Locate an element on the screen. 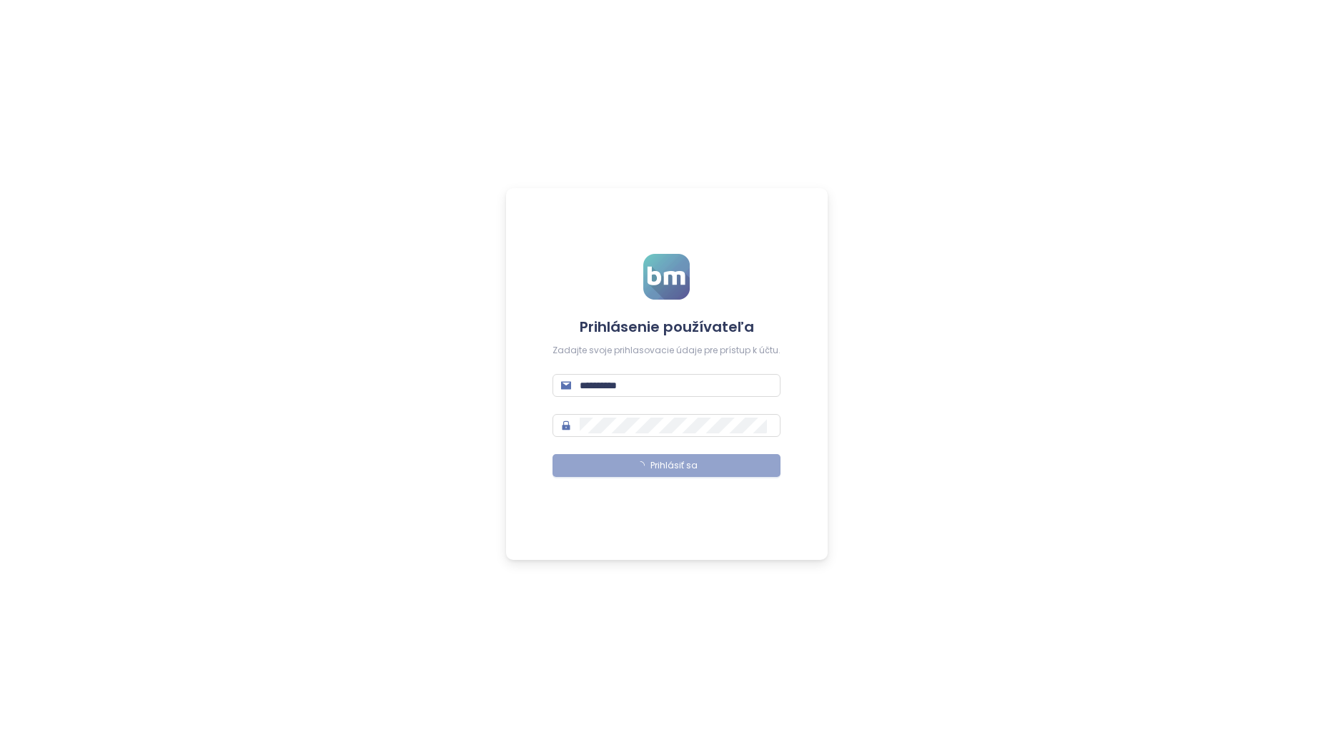 The image size is (1333, 748). span: lock is located at coordinates (566, 425).